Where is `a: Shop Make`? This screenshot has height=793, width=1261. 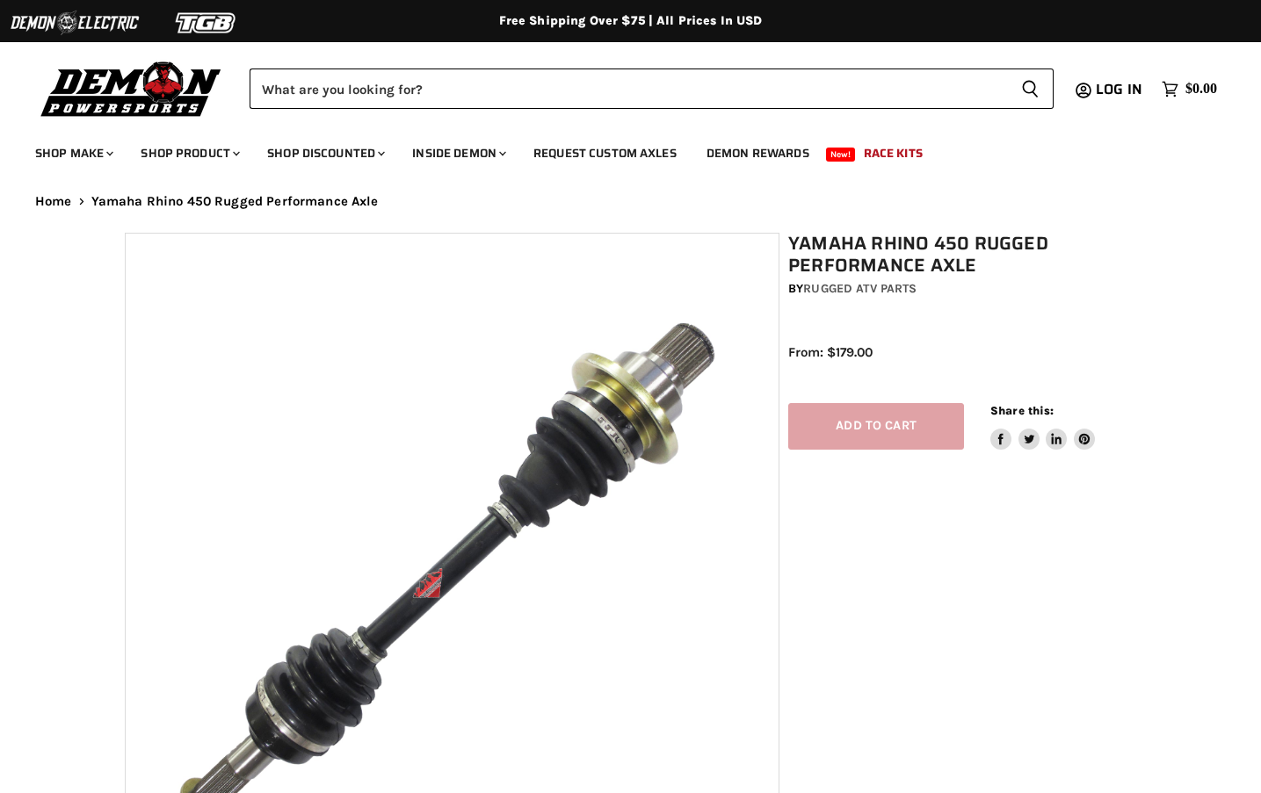
a: Shop Make is located at coordinates (73, 153).